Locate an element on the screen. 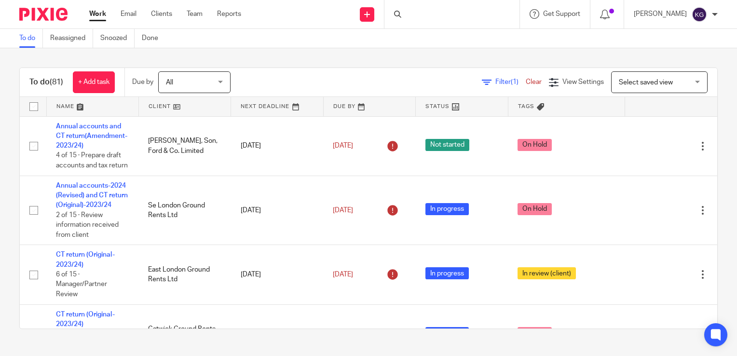 The image size is (737, 356). a: Snoozed is located at coordinates (117, 38).